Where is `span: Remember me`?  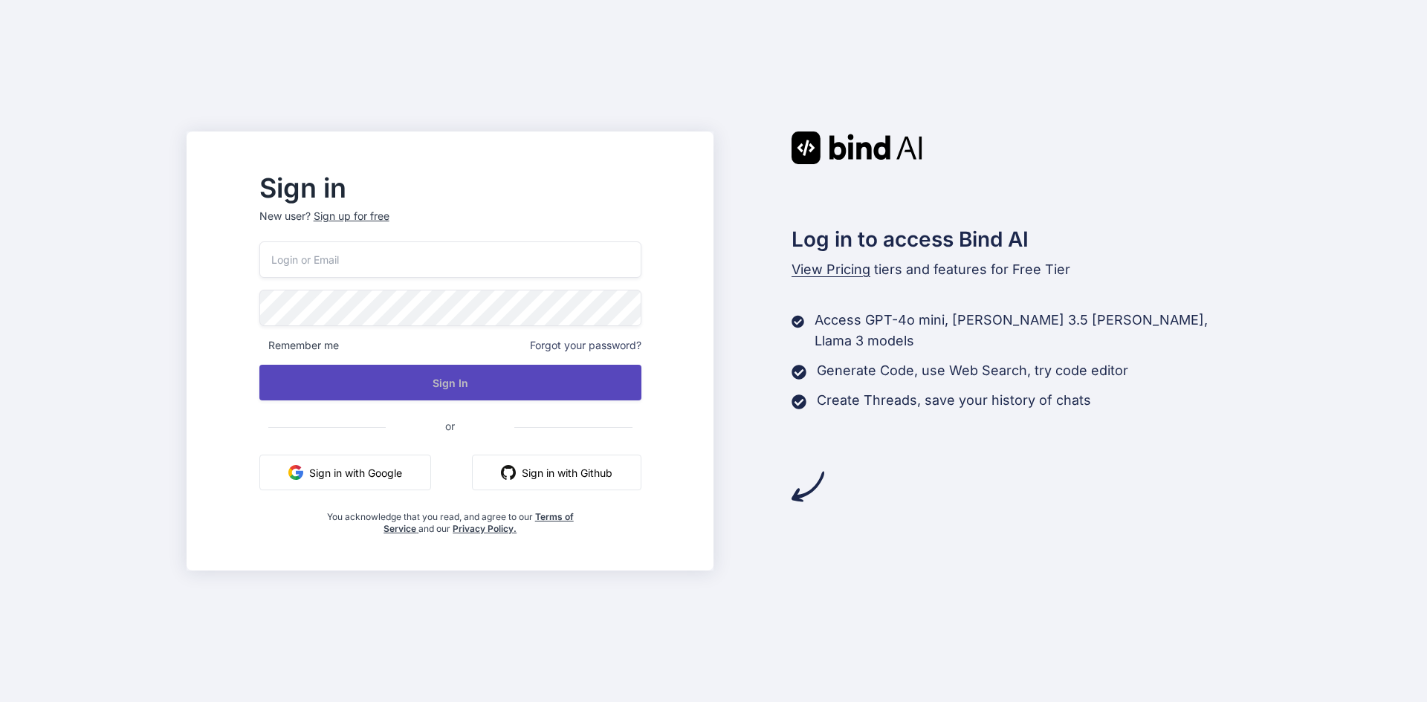
span: Remember me is located at coordinates (299, 346).